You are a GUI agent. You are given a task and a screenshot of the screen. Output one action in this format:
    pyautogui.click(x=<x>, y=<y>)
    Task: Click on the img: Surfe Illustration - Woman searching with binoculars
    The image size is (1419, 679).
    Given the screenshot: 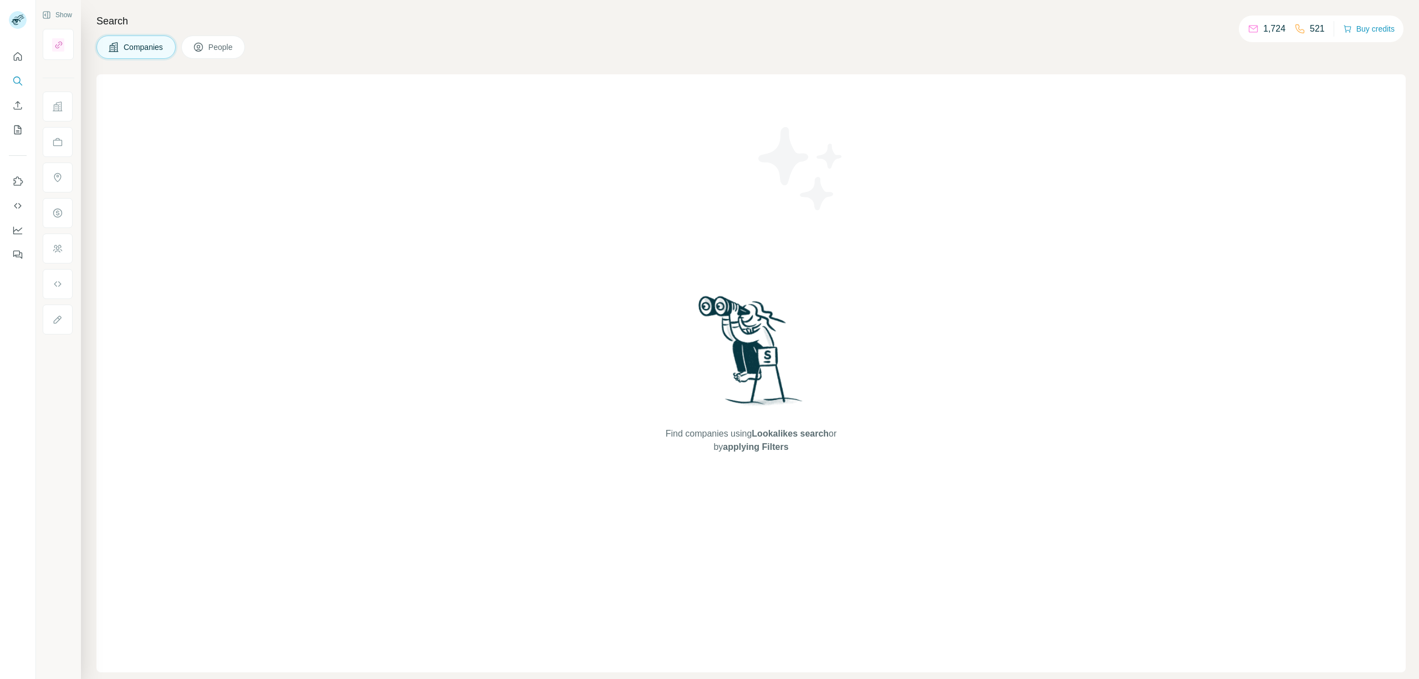 What is the action you would take?
    pyautogui.click(x=751, y=354)
    